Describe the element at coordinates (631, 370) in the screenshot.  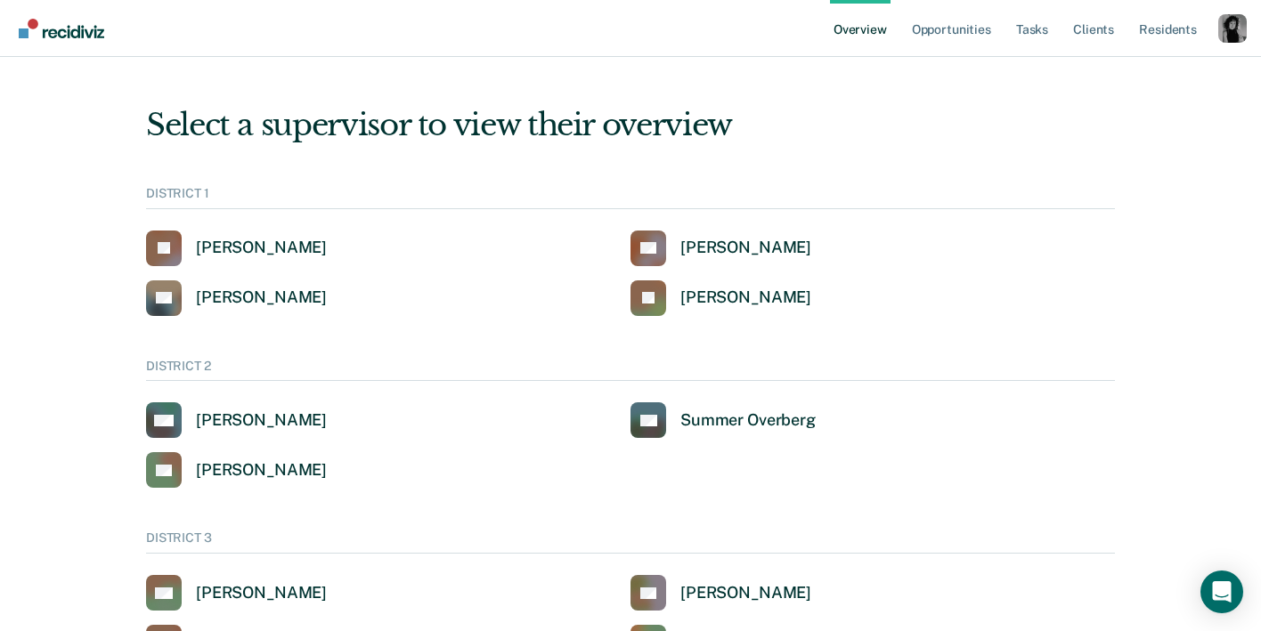
I see `div: DISTRICT 2` at that location.